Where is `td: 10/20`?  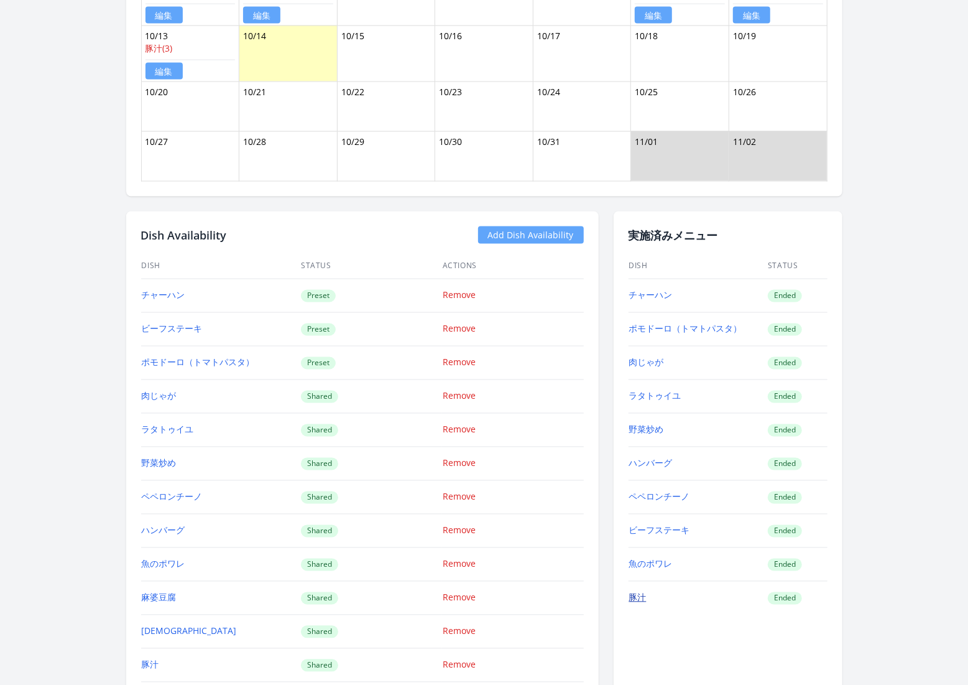 td: 10/20 is located at coordinates (190, 106).